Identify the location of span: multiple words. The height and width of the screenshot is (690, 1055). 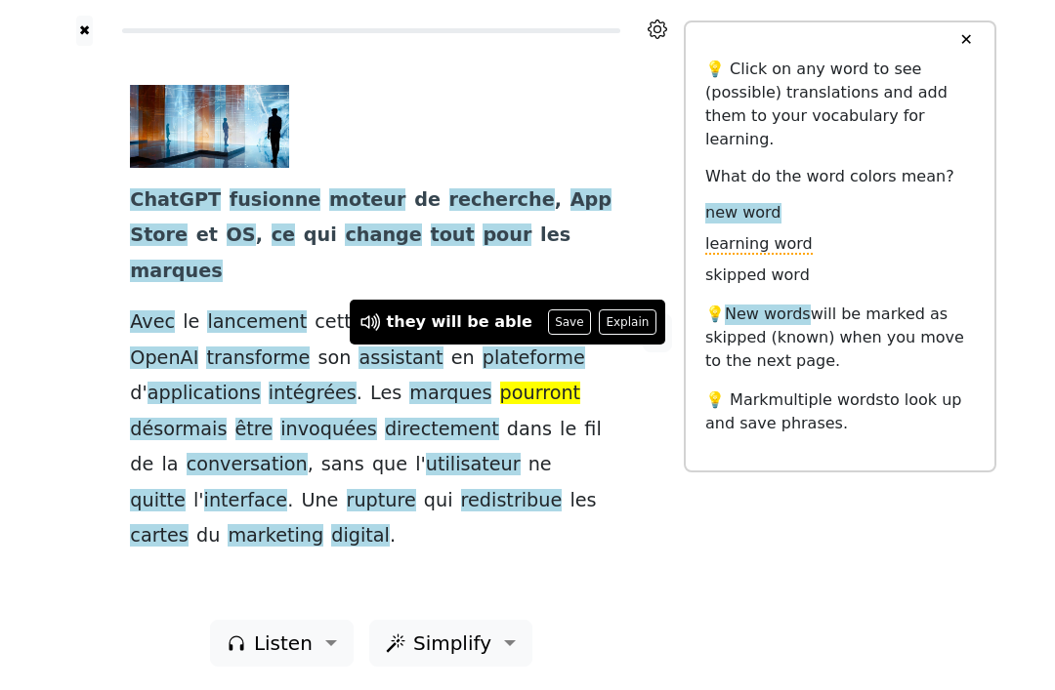
(826, 399).